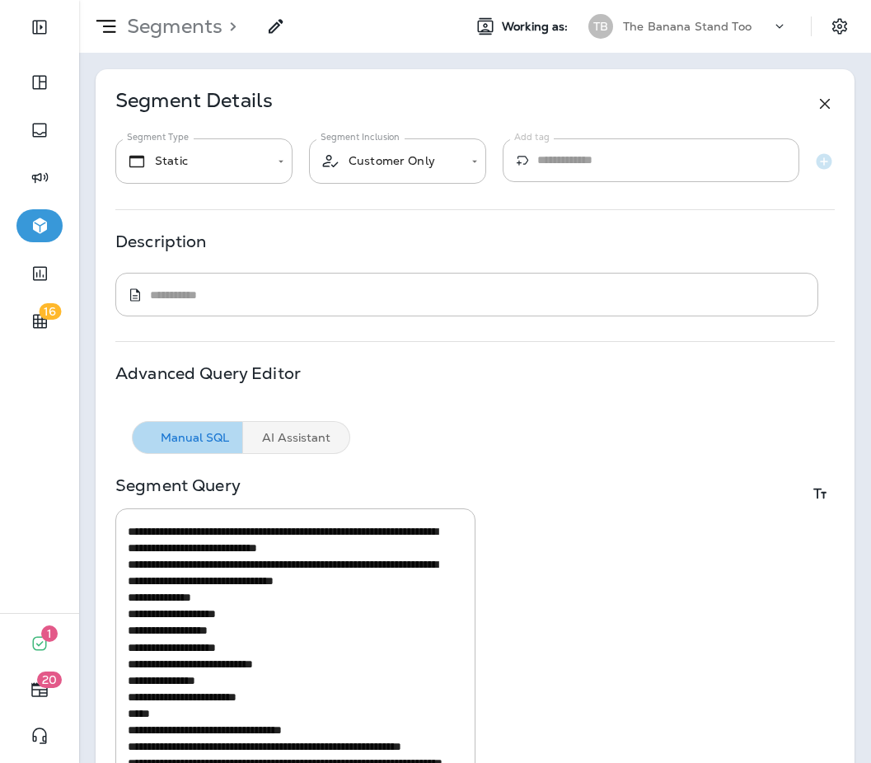  What do you see at coordinates (40, 690) in the screenshot?
I see `button: 20` at bounding box center [40, 690].